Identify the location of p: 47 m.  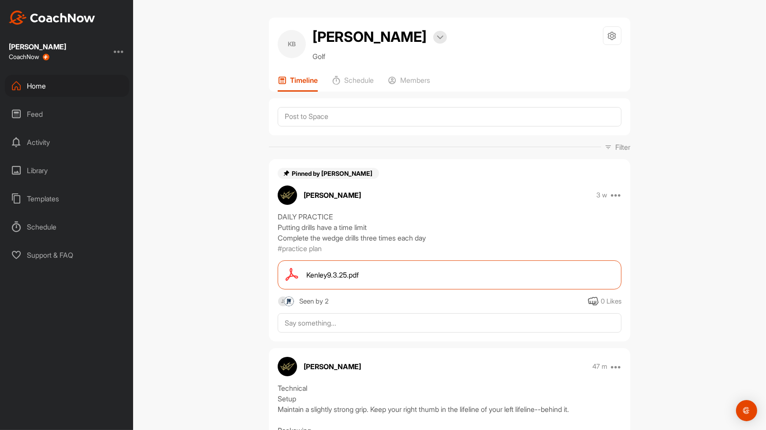
(601, 367).